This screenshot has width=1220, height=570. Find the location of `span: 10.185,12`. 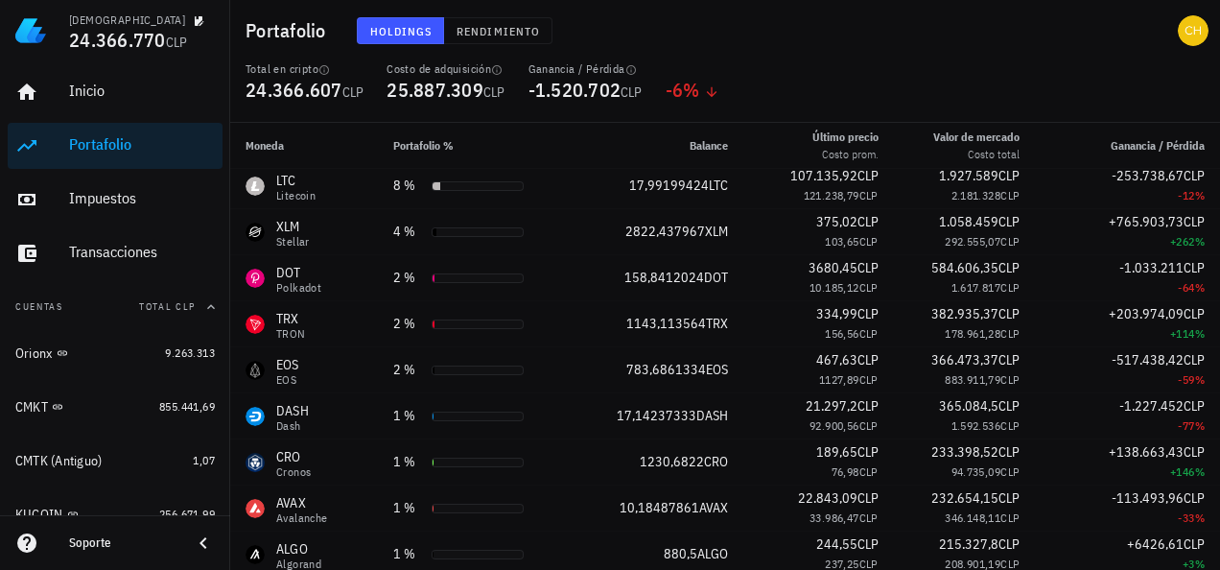

span: 10.185,12 is located at coordinates (835, 287).